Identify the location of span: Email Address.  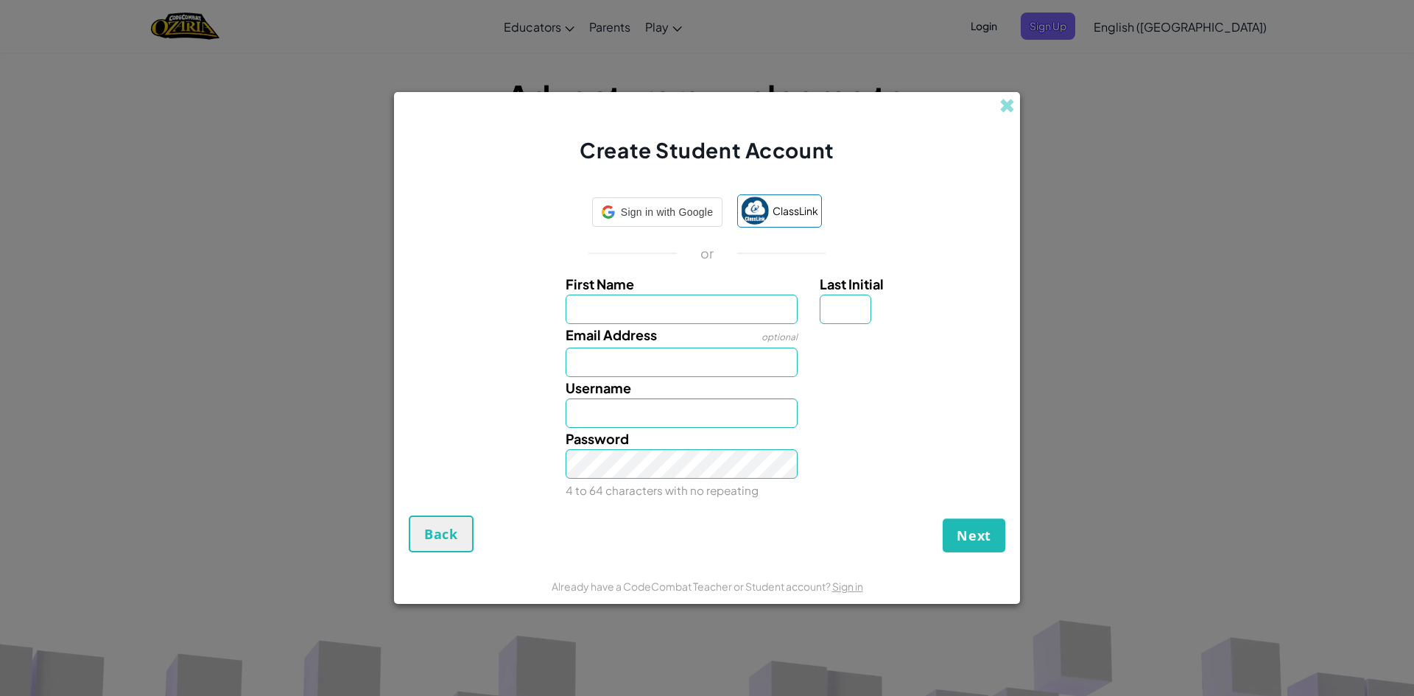
(611, 334).